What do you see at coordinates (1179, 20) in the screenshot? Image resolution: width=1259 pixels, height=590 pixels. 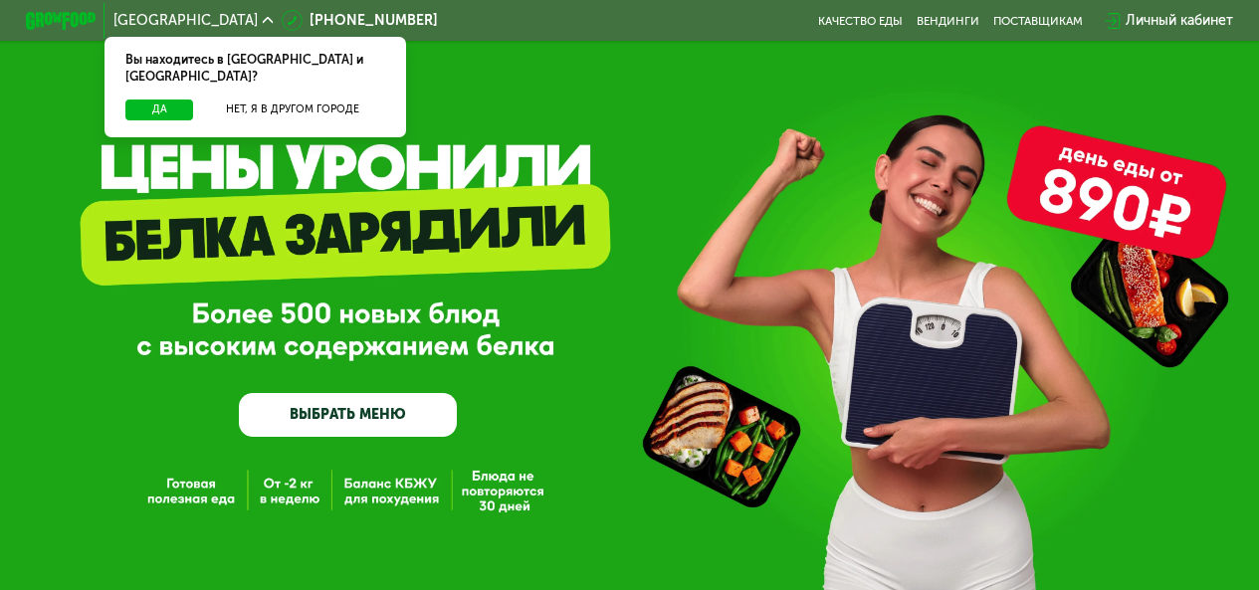 I see `div: Личный кабинет` at bounding box center [1179, 20].